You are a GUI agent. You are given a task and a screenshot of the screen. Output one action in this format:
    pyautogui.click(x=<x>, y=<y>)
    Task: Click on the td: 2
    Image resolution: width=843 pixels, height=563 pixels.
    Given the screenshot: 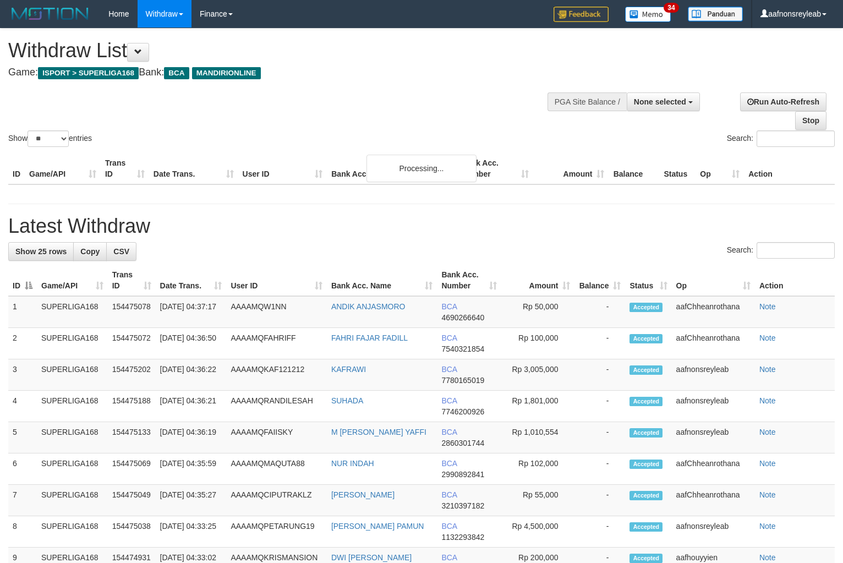 What is the action you would take?
    pyautogui.click(x=23, y=344)
    